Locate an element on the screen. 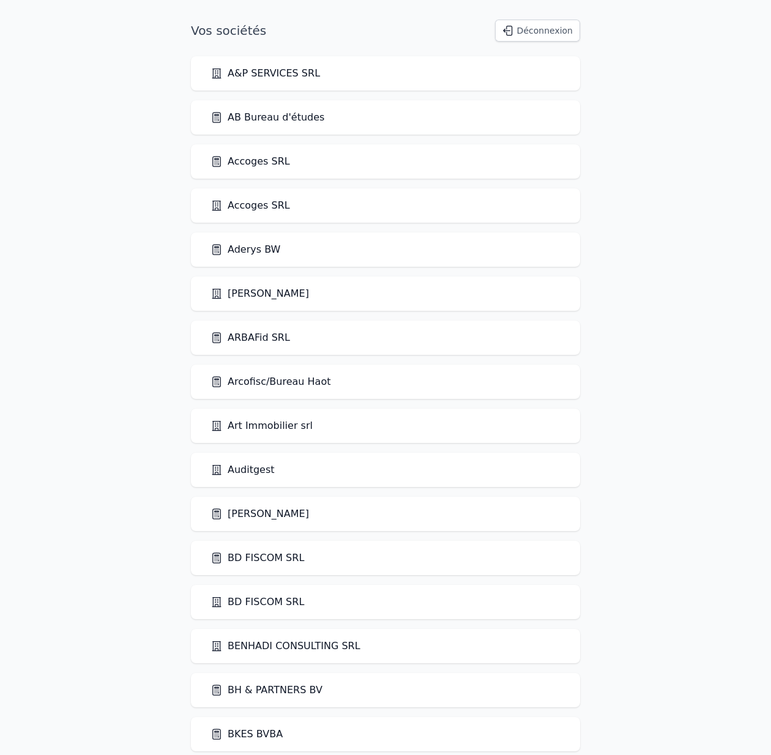 The height and width of the screenshot is (755, 771). a: BENHADI CONSULTING SRL is located at coordinates (285, 646).